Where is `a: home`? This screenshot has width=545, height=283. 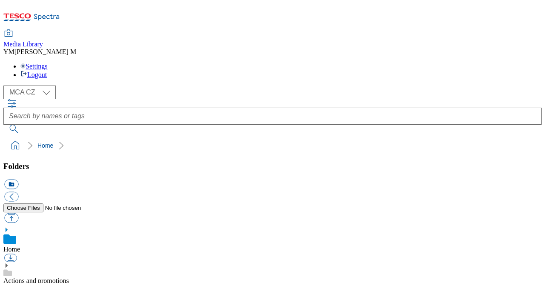
a: home is located at coordinates (15, 146).